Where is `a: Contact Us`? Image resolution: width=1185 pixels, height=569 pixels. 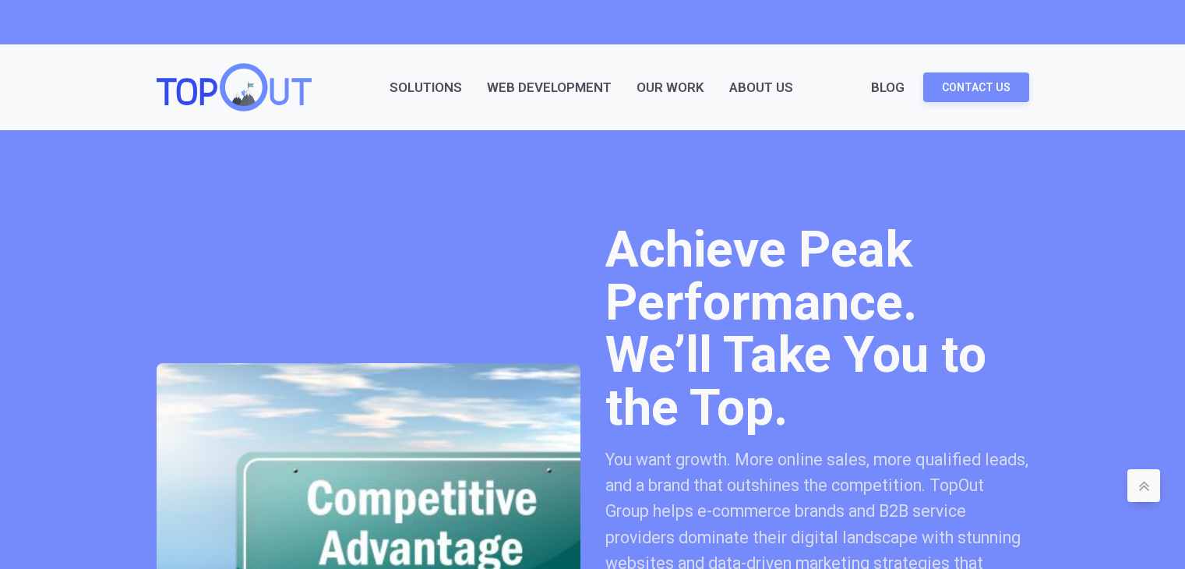 a: Contact Us is located at coordinates (976, 87).